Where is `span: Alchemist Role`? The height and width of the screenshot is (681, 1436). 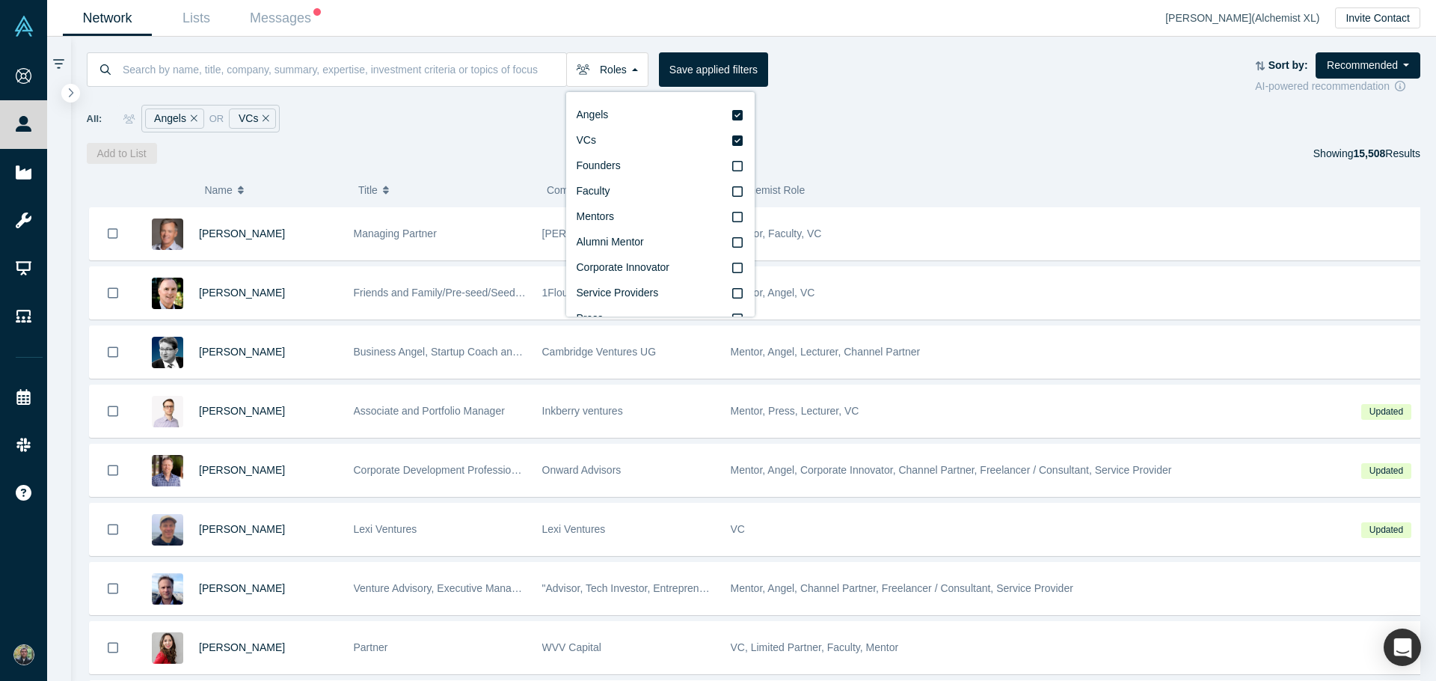 span: Alchemist Role is located at coordinates (769, 190).